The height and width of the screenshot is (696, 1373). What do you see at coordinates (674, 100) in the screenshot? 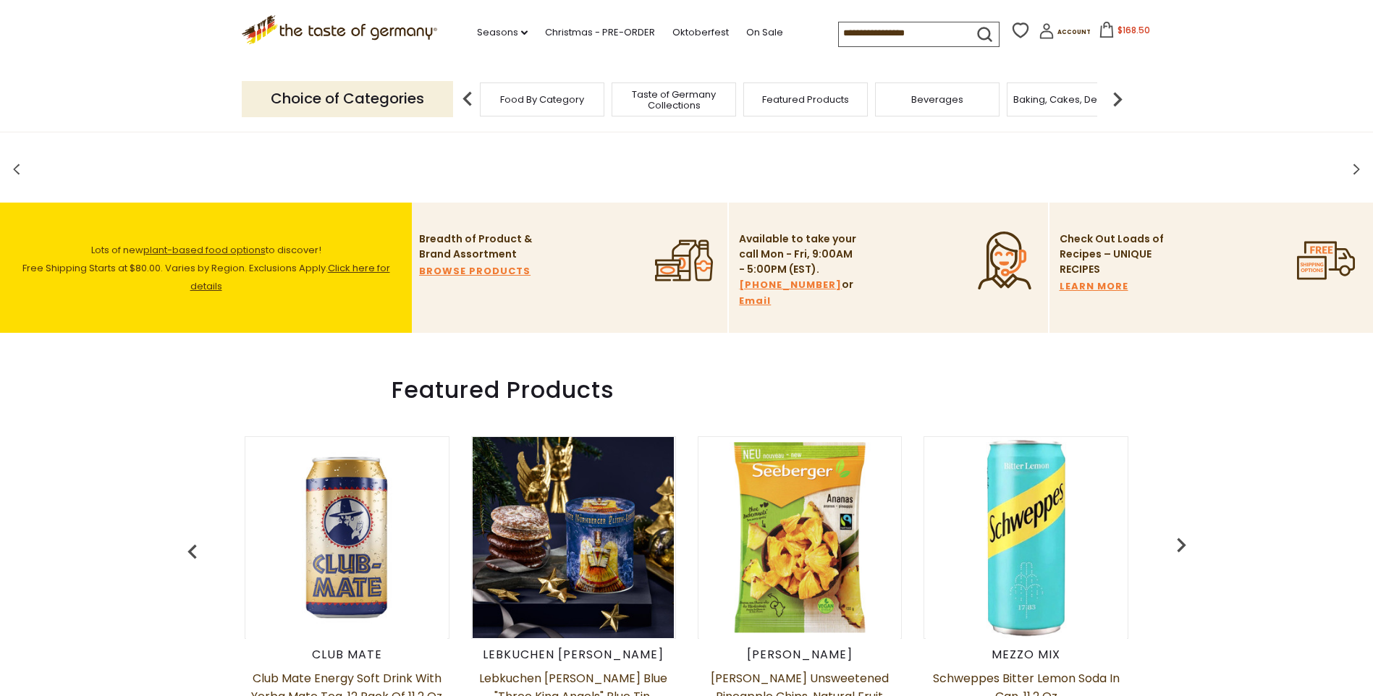
I see `span: Taste of Germany Collections` at bounding box center [674, 100].